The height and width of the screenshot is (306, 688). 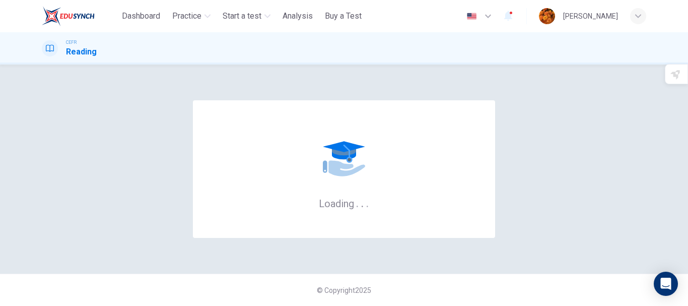 I want to click on span: CEFR, so click(x=71, y=42).